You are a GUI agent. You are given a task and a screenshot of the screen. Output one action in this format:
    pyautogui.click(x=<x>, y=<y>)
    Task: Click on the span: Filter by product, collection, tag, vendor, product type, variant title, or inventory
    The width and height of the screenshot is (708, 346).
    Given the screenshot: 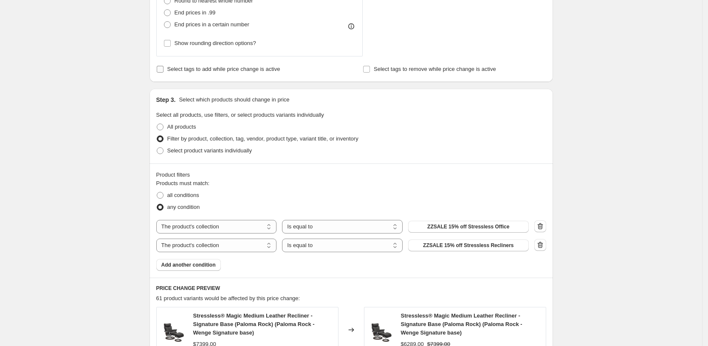 What is the action you would take?
    pyautogui.click(x=263, y=138)
    